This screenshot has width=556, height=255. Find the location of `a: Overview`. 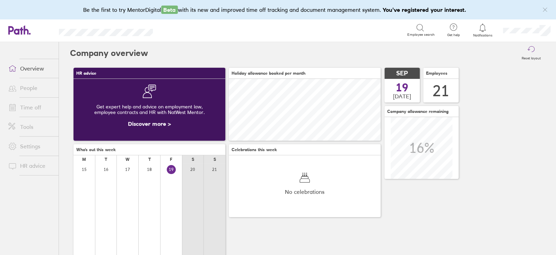

a: Overview is located at coordinates (31, 68).